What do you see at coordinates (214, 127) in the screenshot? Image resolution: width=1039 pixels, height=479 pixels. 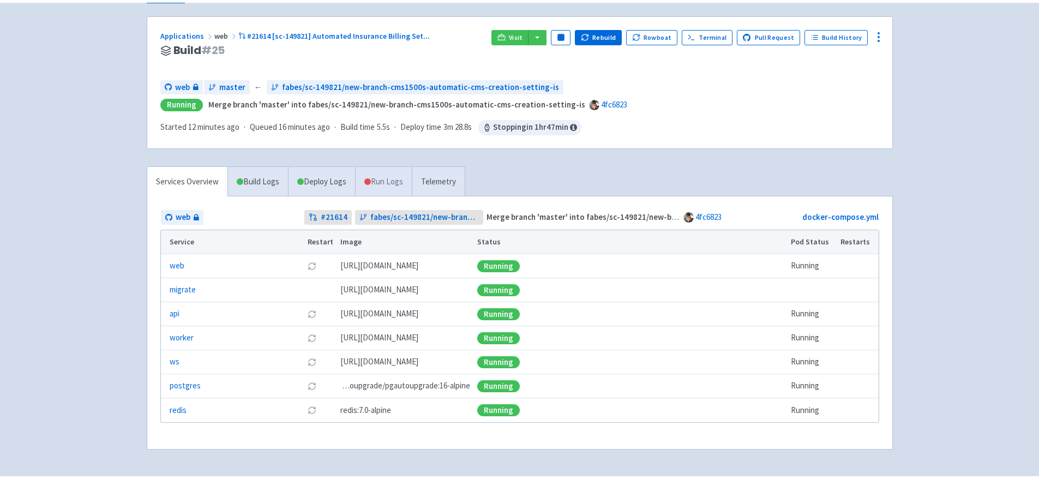 I see `time: 12 minutes ago` at bounding box center [214, 127].